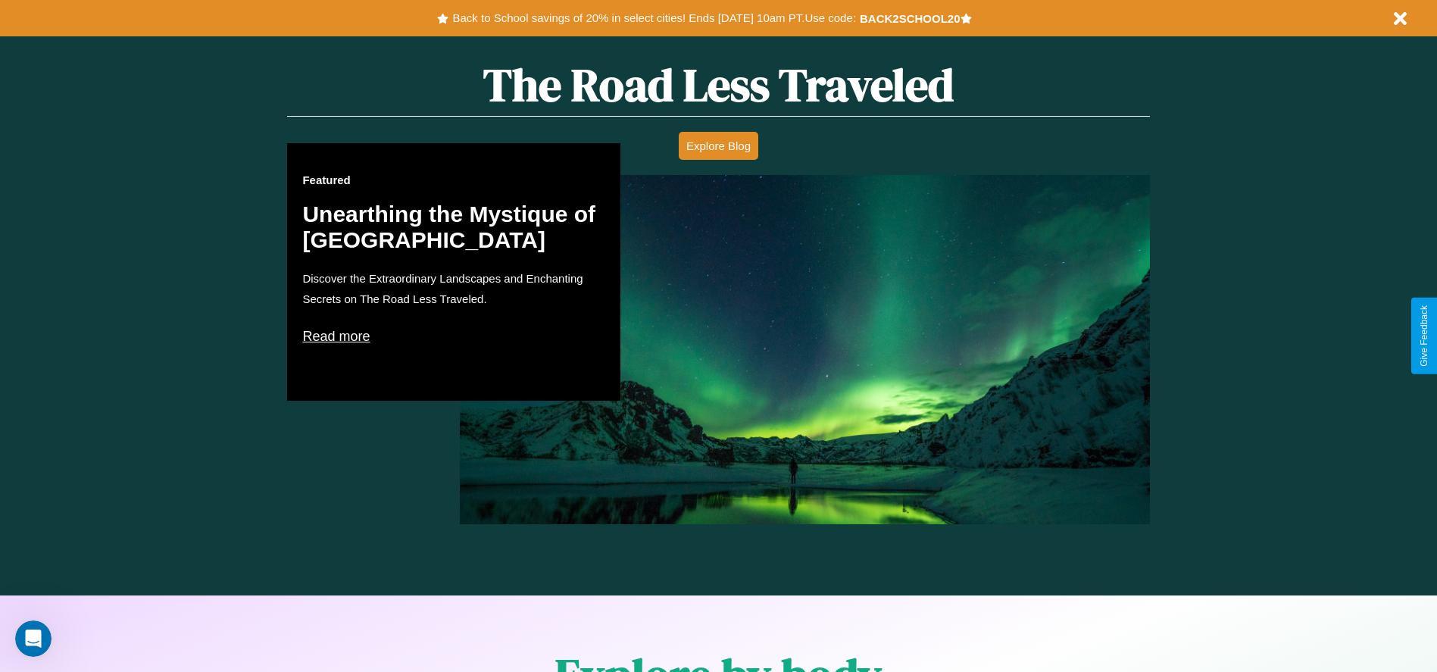 The image size is (1437, 672). I want to click on h3: Featured, so click(454, 180).